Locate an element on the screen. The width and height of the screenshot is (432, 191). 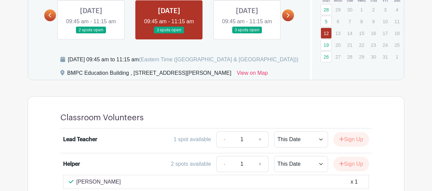
p: 7 is located at coordinates (350, 21).